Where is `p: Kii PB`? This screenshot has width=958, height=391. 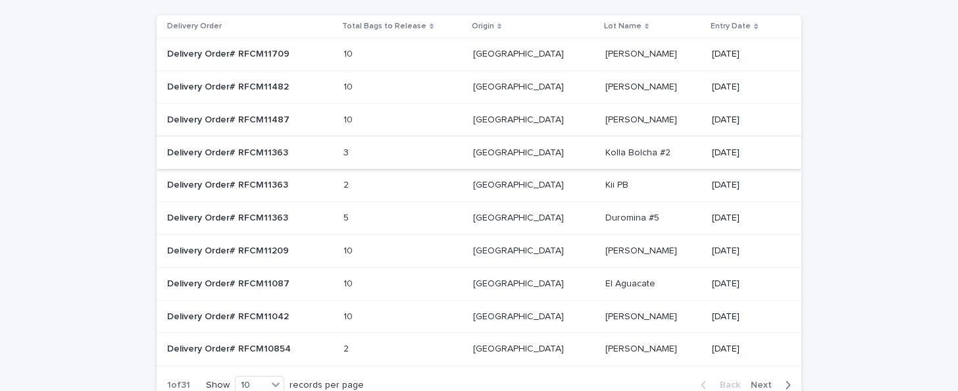
p: Kii PB is located at coordinates (618, 183).